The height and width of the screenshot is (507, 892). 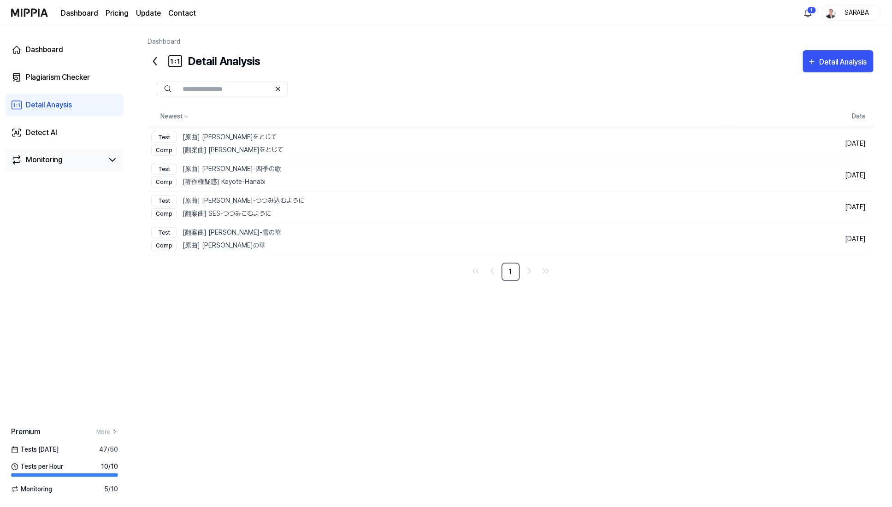 I want to click on span: 47 / 50, so click(x=108, y=450).